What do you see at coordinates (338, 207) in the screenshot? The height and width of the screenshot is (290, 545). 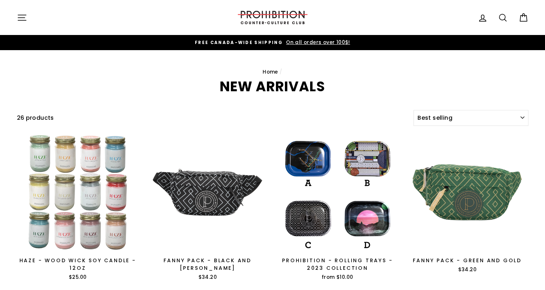 I see `a: PROHIBITION - ROLLING TRAYS - 2023 COLLECTIONfrom $10.00` at bounding box center [338, 207].